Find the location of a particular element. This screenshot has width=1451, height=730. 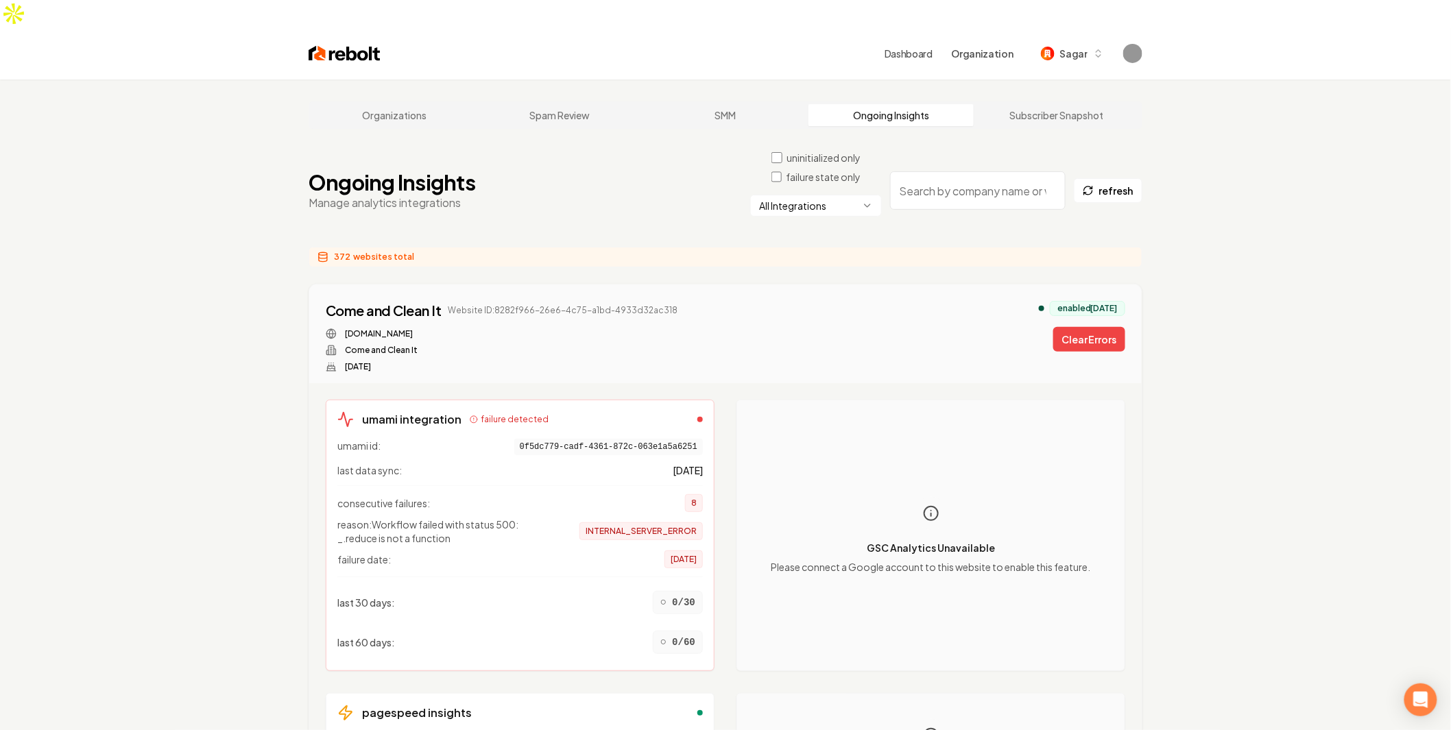

a: Subscriber Snapshot is located at coordinates (1057, 115).